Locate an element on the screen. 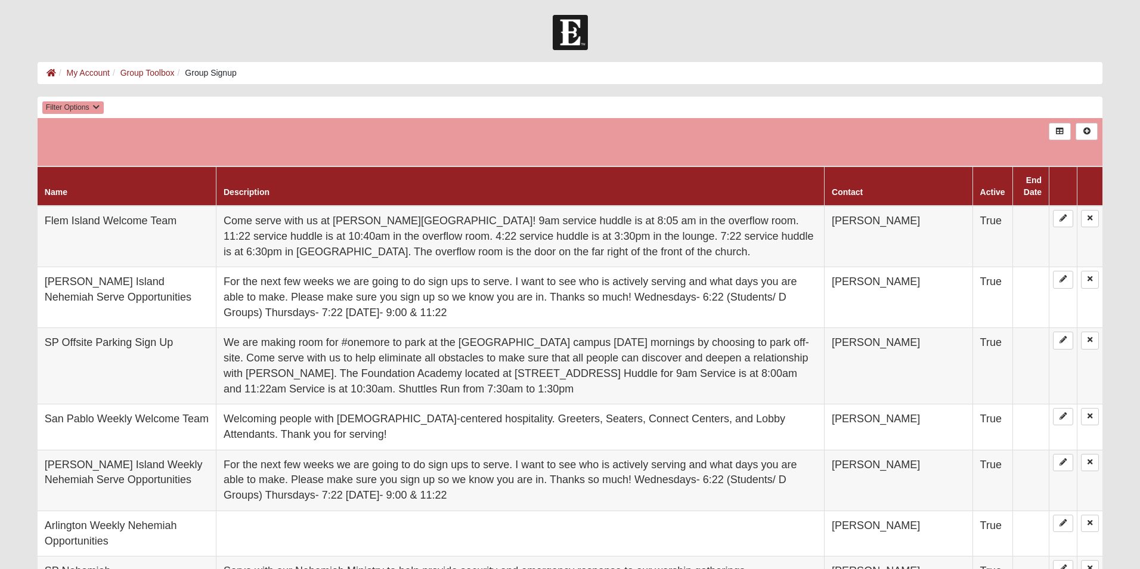 The image size is (1140, 569). img: Church of Eleven22 Logo is located at coordinates (570, 32).